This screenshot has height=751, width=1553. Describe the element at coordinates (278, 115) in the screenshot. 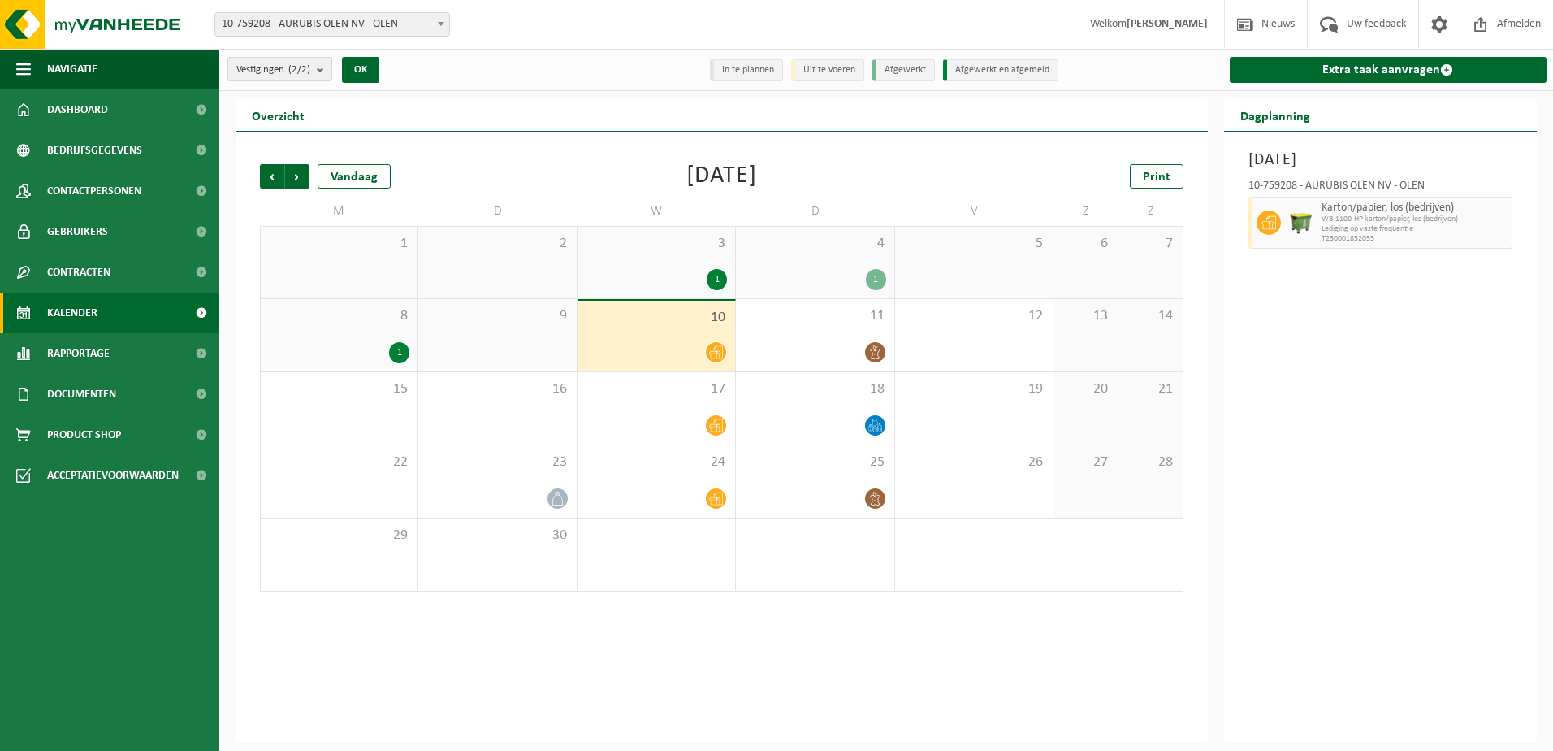

I see `h2: Overzicht` at that location.